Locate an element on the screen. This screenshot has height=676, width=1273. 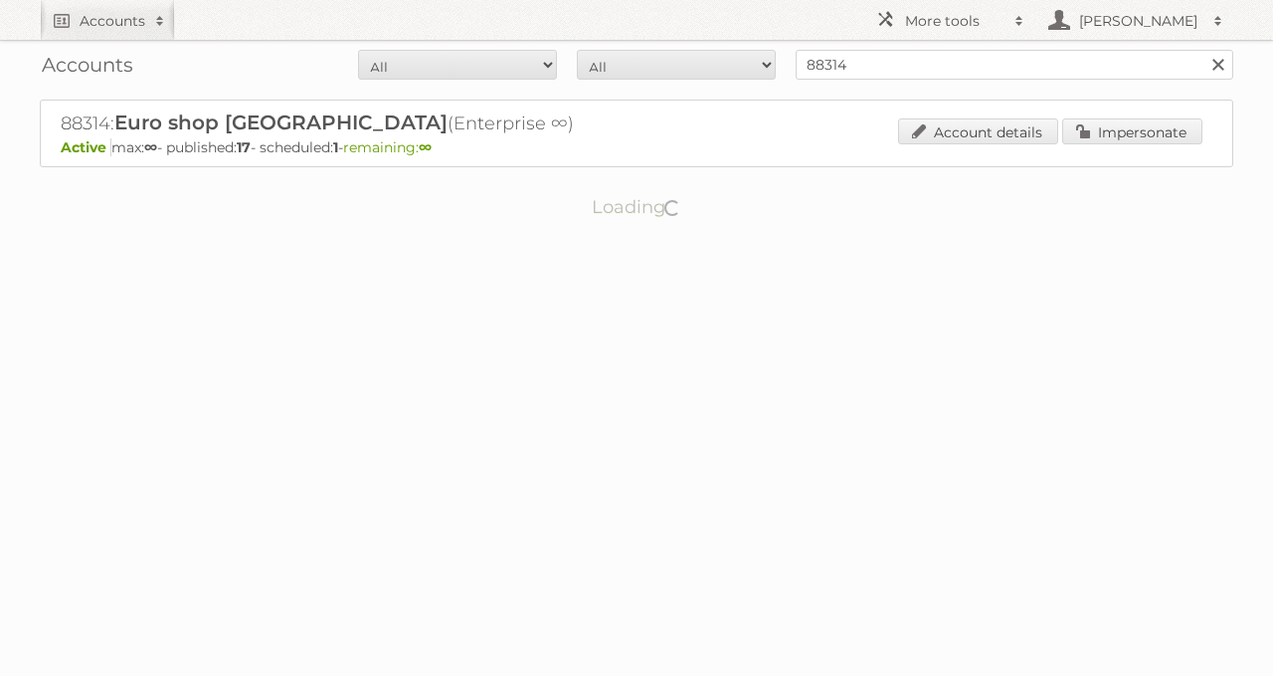
span: remaining: is located at coordinates (387, 147).